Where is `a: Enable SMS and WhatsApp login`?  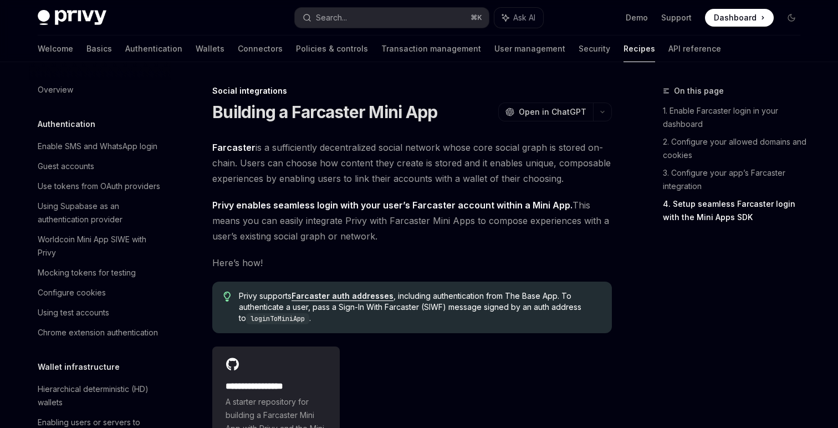
a: Enable SMS and WhatsApp login is located at coordinates (100, 146).